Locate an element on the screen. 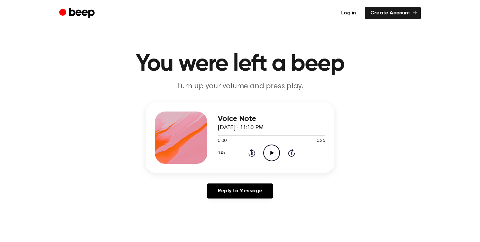 The height and width of the screenshot is (242, 480). button: 1.0x is located at coordinates (223, 153).